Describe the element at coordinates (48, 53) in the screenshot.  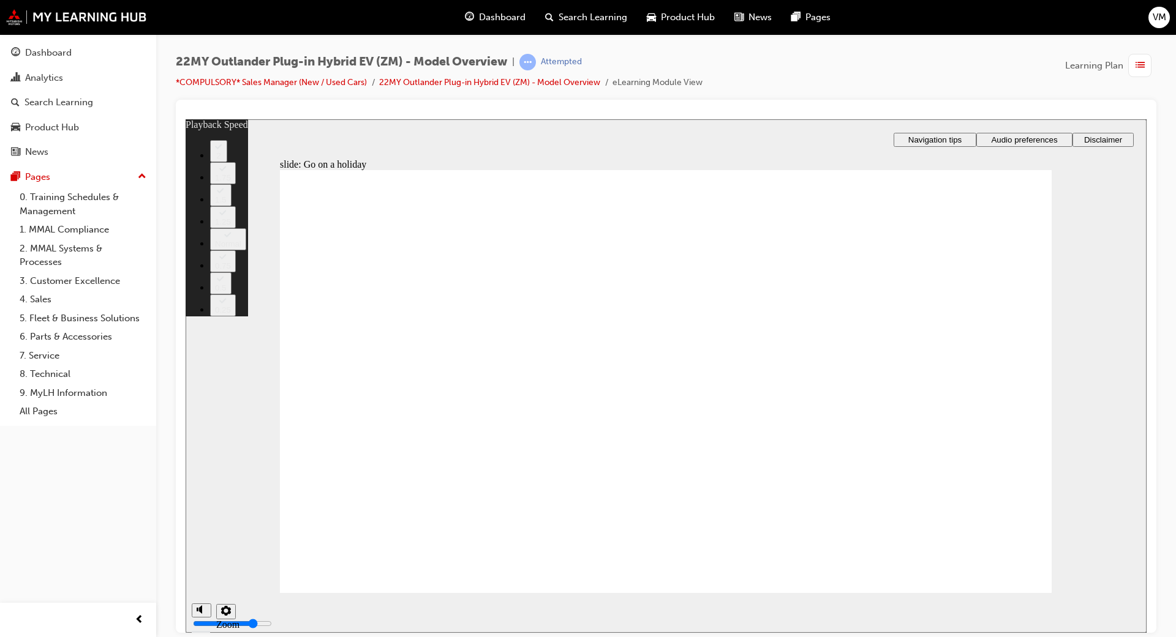
I see `div: Dashboard` at that location.